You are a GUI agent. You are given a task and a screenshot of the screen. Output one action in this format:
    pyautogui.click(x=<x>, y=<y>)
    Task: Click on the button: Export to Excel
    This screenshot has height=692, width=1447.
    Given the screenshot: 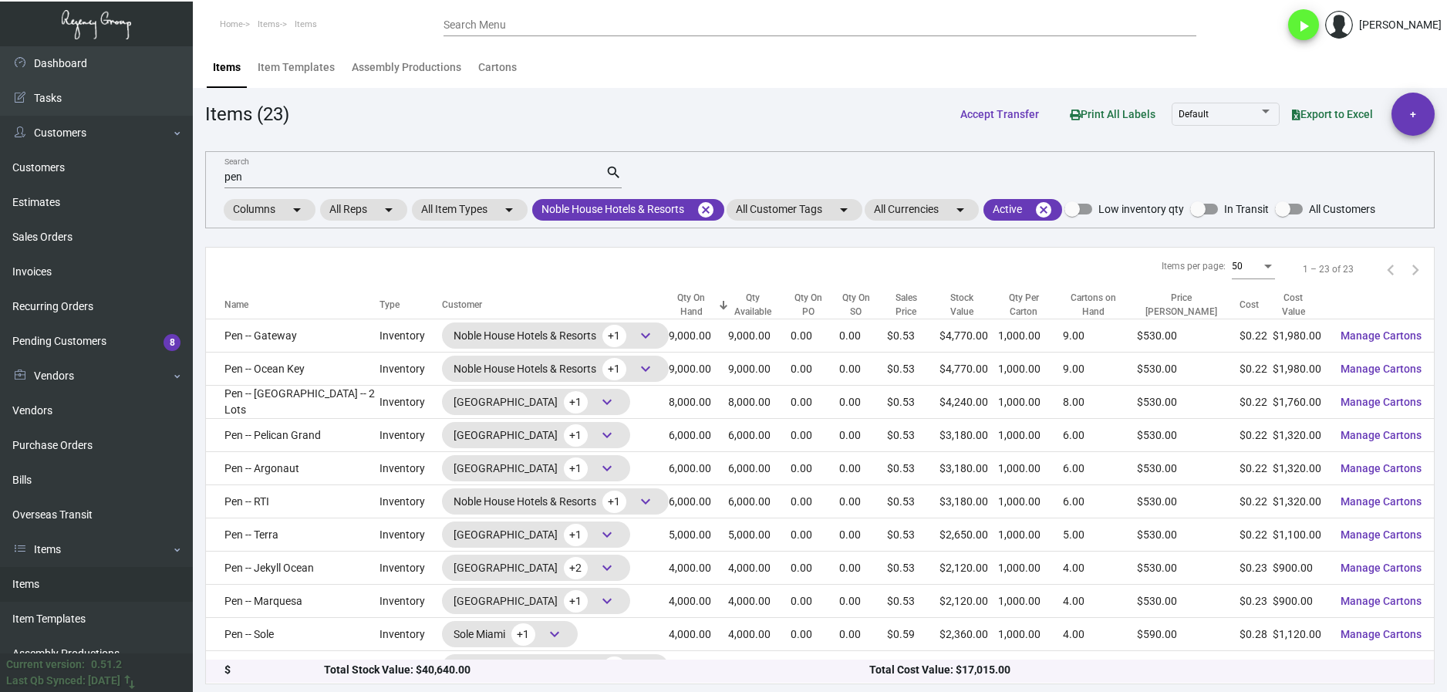 What is the action you would take?
    pyautogui.click(x=1332, y=114)
    